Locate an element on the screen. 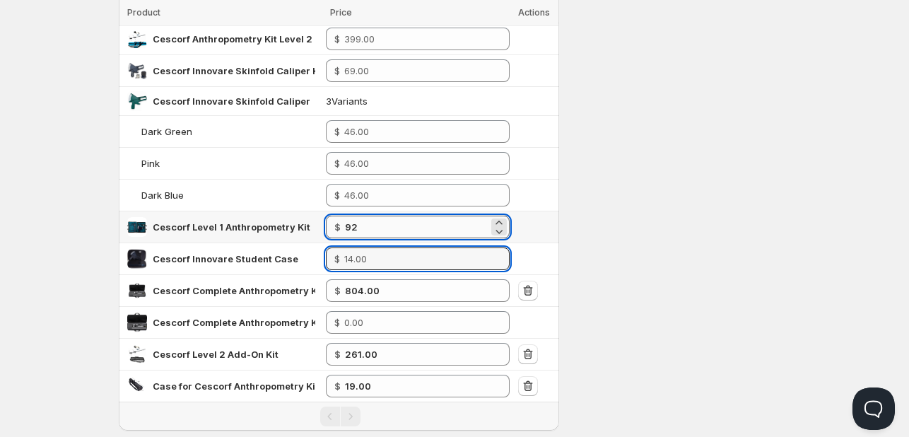 This screenshot has width=909, height=437. span: Case for Cescorf Anthropometry Kit Case (Black) is located at coordinates (266, 386).